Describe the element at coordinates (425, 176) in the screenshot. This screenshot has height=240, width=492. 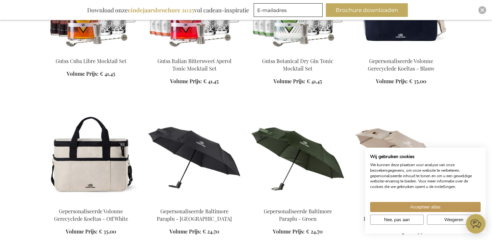
I see `p: We kunnen deze plaatsen voor analyse van onze bezoekersgegevens, om onze website te verbeteren, g...` at that location.